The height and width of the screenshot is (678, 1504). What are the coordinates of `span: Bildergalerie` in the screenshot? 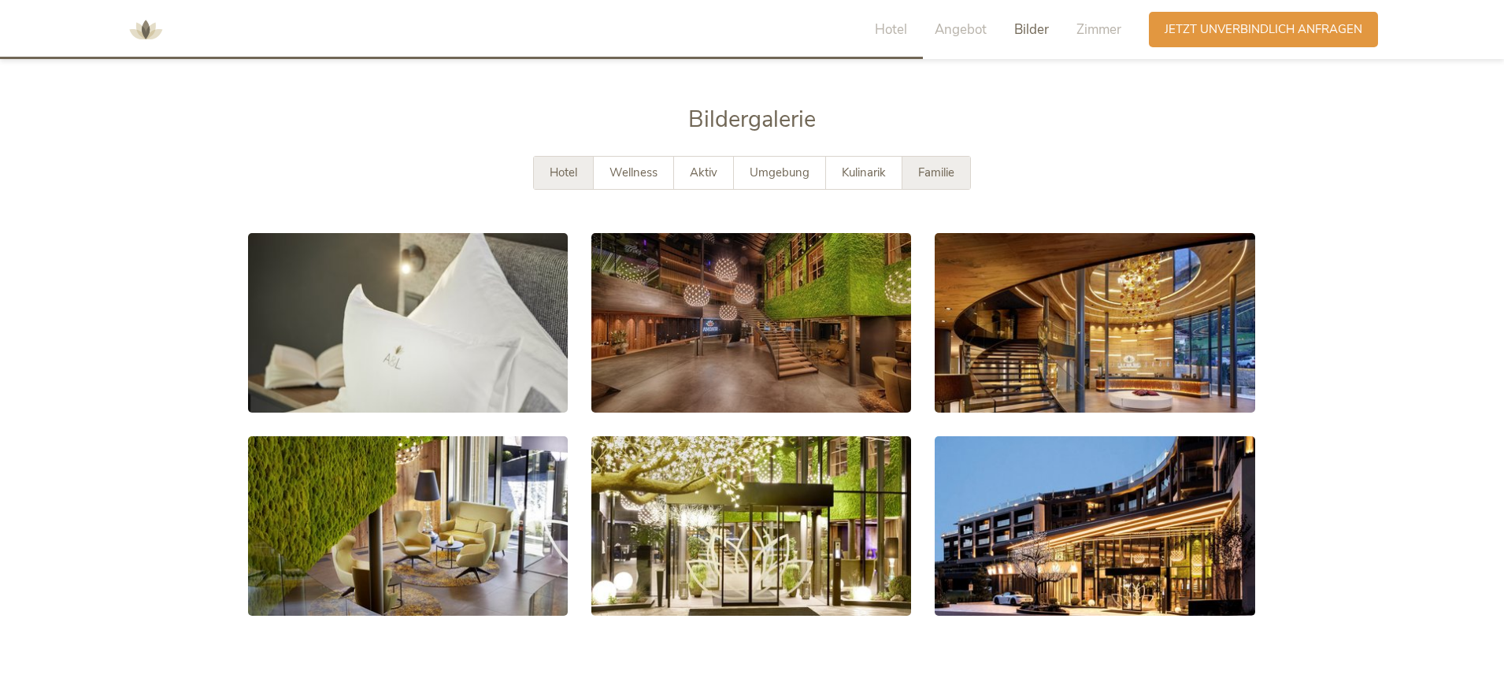 It's located at (752, 119).